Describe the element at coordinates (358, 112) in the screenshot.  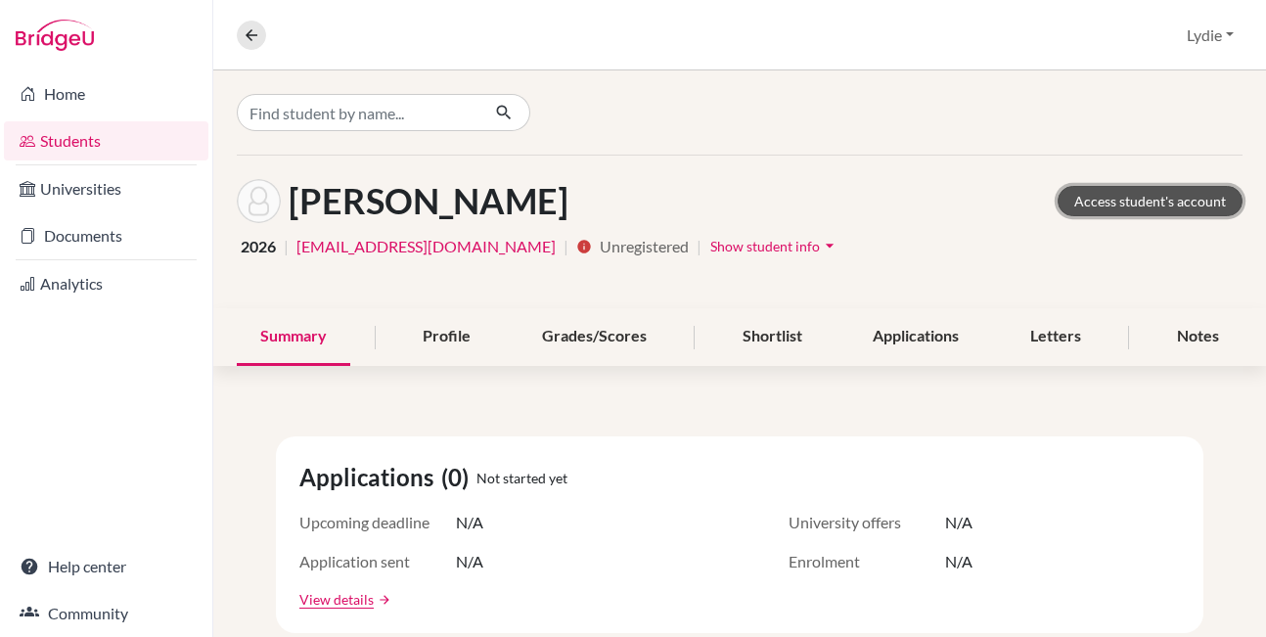
I see `input: Find student by name...` at that location.